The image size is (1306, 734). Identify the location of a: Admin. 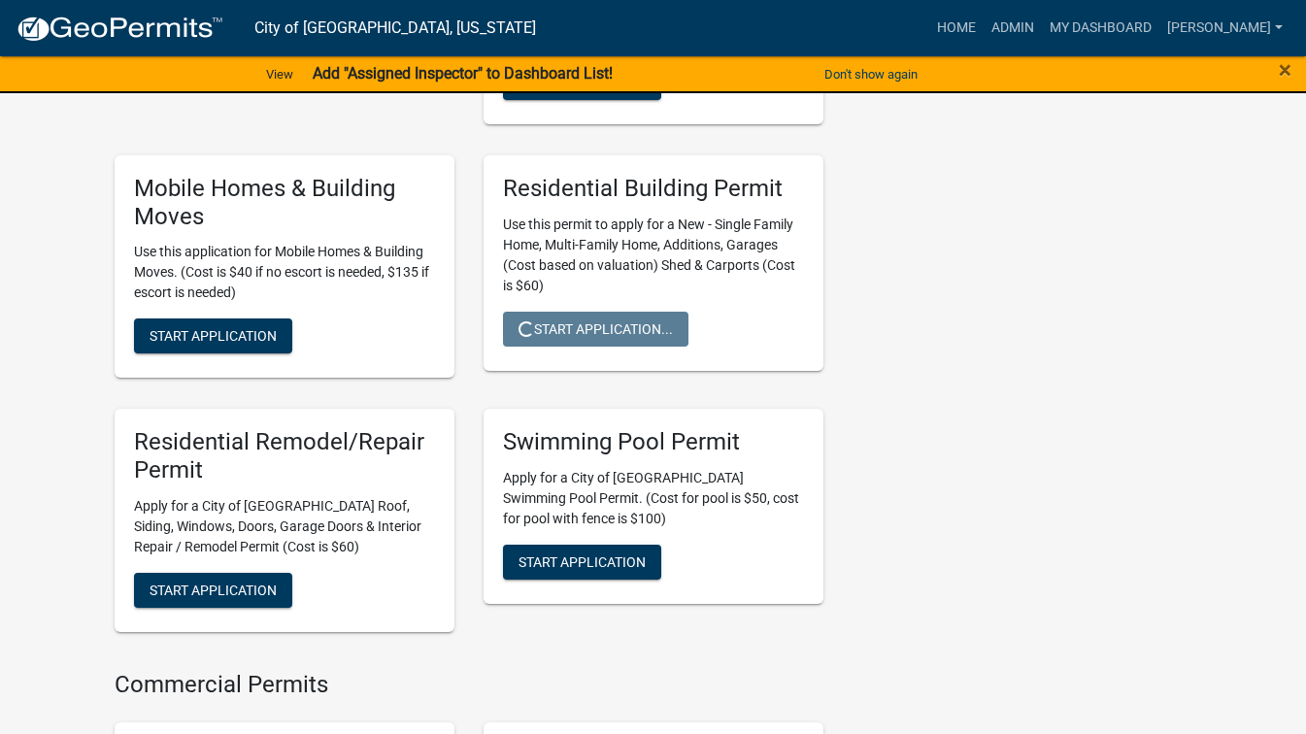
(1013, 28).